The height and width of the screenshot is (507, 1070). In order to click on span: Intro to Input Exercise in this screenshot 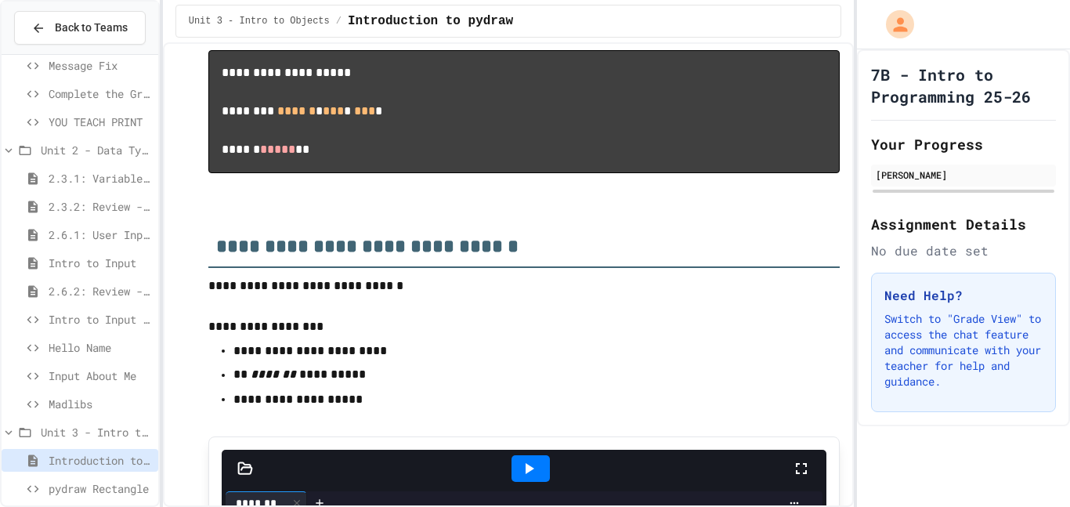, I will do `click(100, 319)`.